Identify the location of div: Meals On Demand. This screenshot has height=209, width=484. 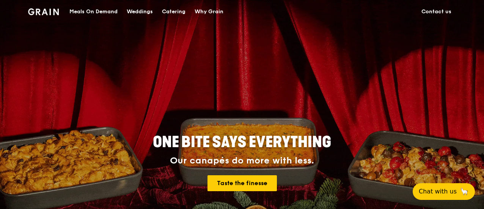
(93, 12).